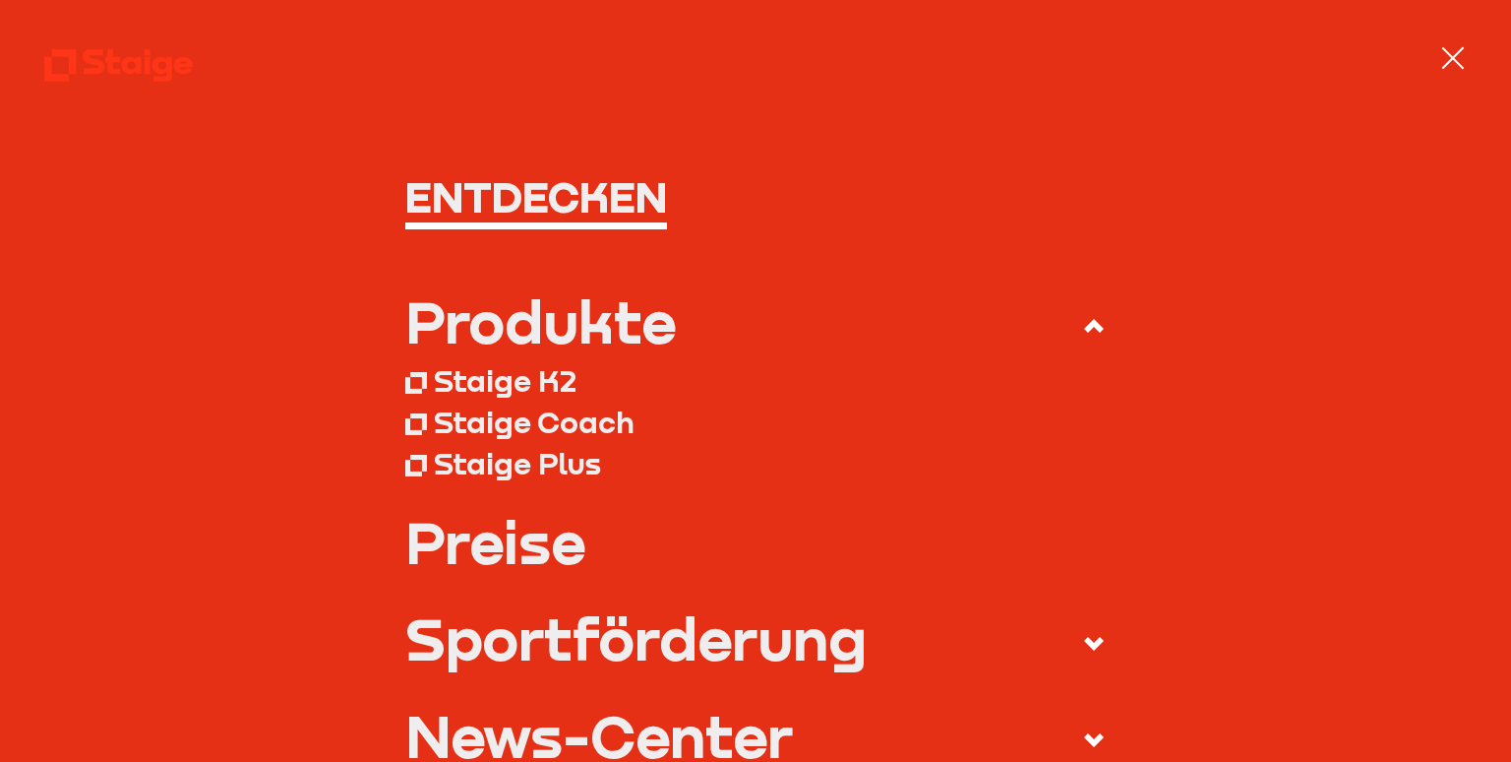  What do you see at coordinates (756, 421) in the screenshot?
I see `a: Staige Coach` at bounding box center [756, 421].